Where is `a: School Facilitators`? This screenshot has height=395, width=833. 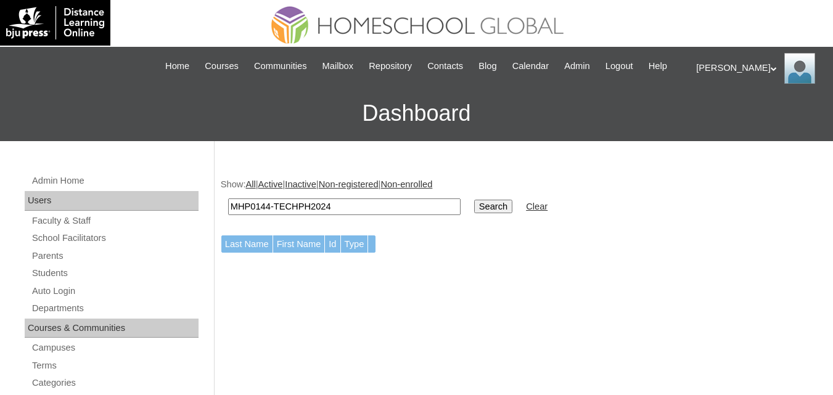
a: School Facilitators is located at coordinates (115, 238).